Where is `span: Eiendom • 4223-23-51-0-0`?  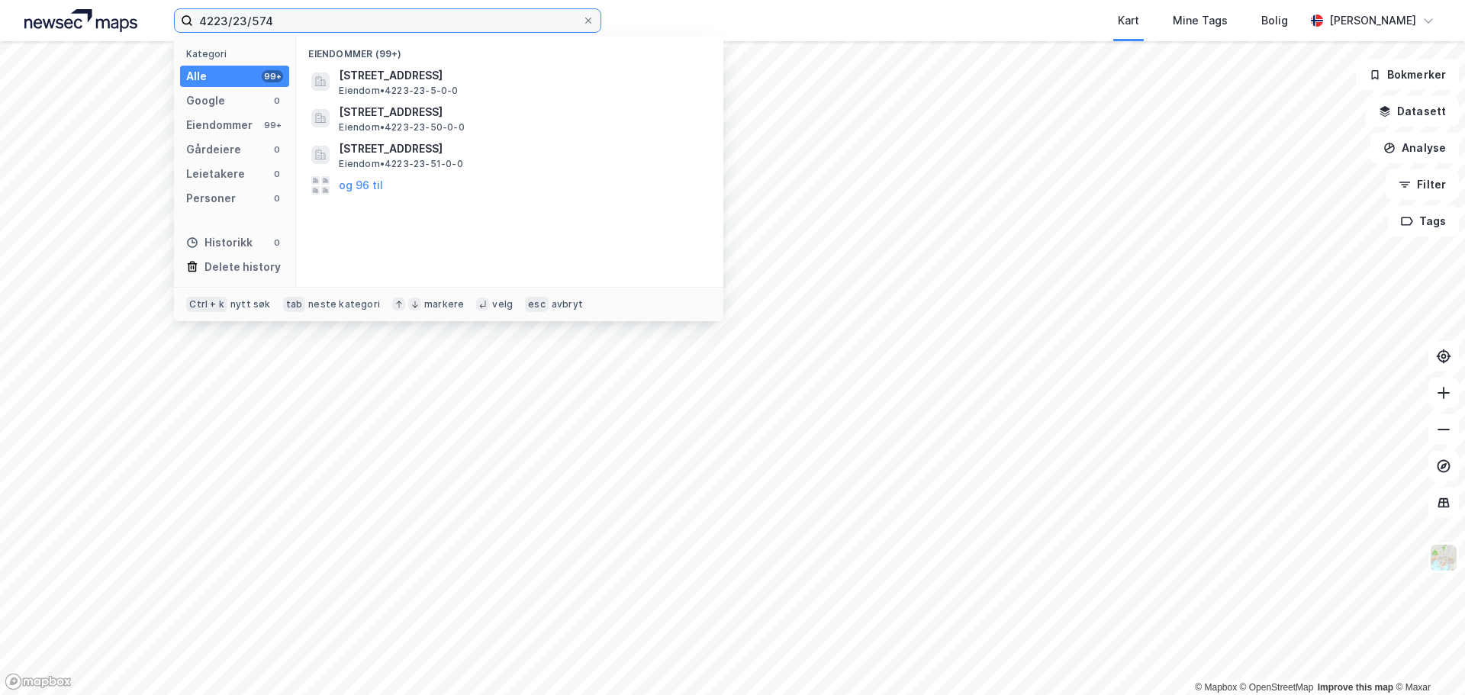
span: Eiendom • 4223-23-51-0-0 is located at coordinates (401, 164).